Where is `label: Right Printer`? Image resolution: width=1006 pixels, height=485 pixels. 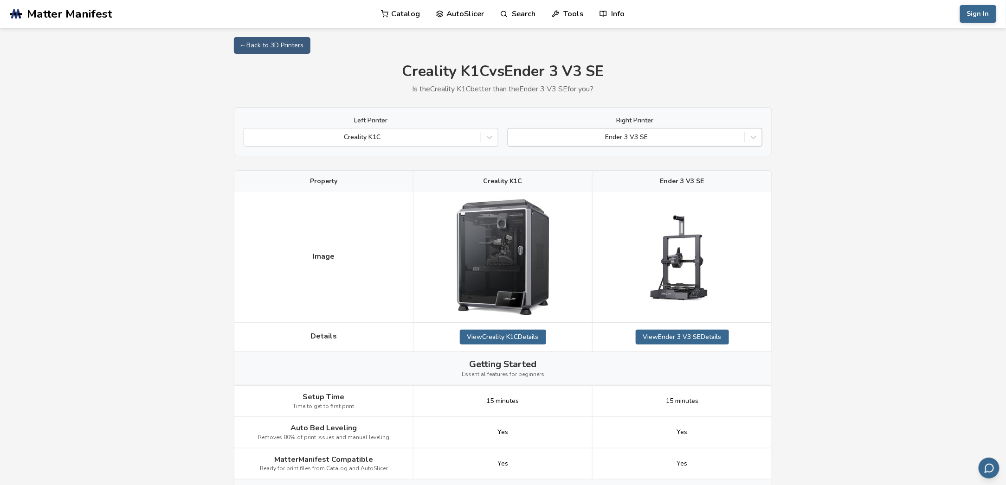 label: Right Printer is located at coordinates (635, 121).